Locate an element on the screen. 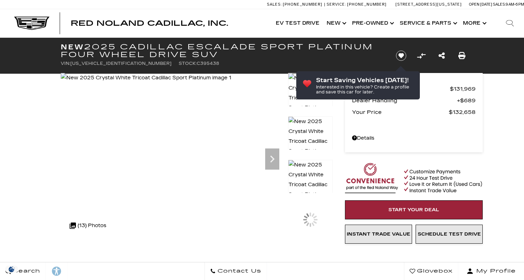 Image resolution: width=524 pixels, height=280 pixels. img: Cadillac Dark Logo with Cadillac White Text is located at coordinates (32, 23).